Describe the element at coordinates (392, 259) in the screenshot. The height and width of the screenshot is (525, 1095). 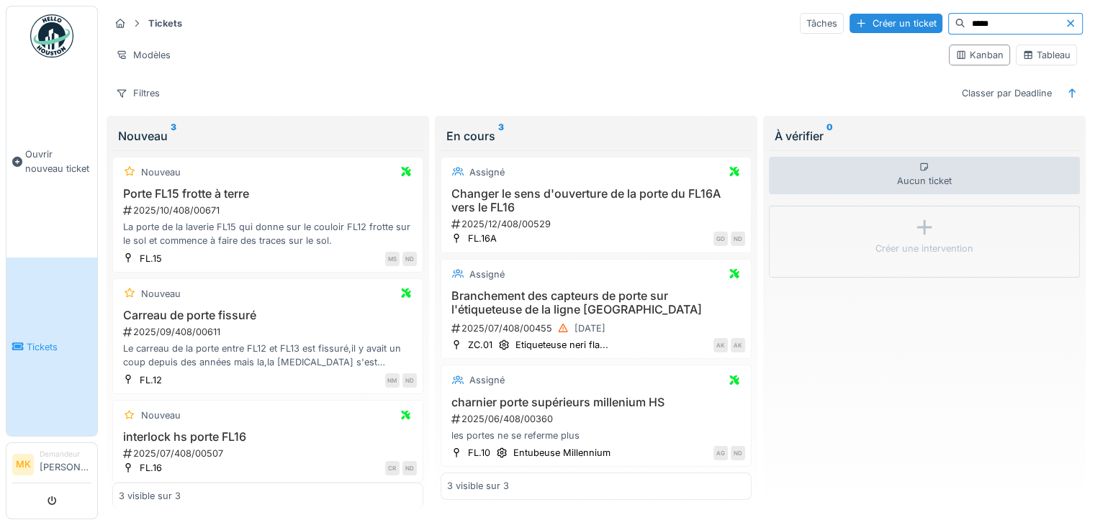
I see `div: MS` at that location.